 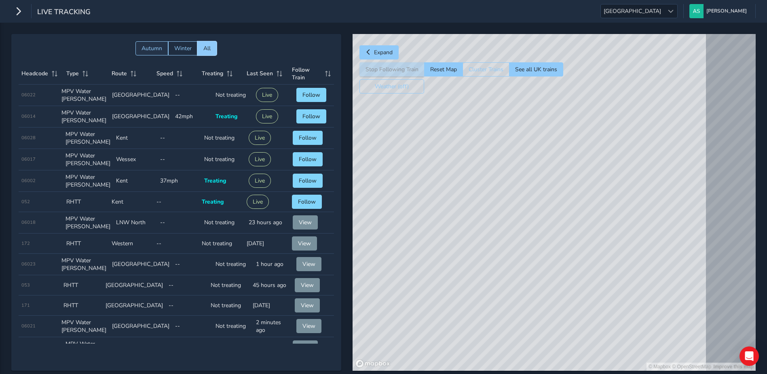 I want to click on button: Winter, so click(x=183, y=48).